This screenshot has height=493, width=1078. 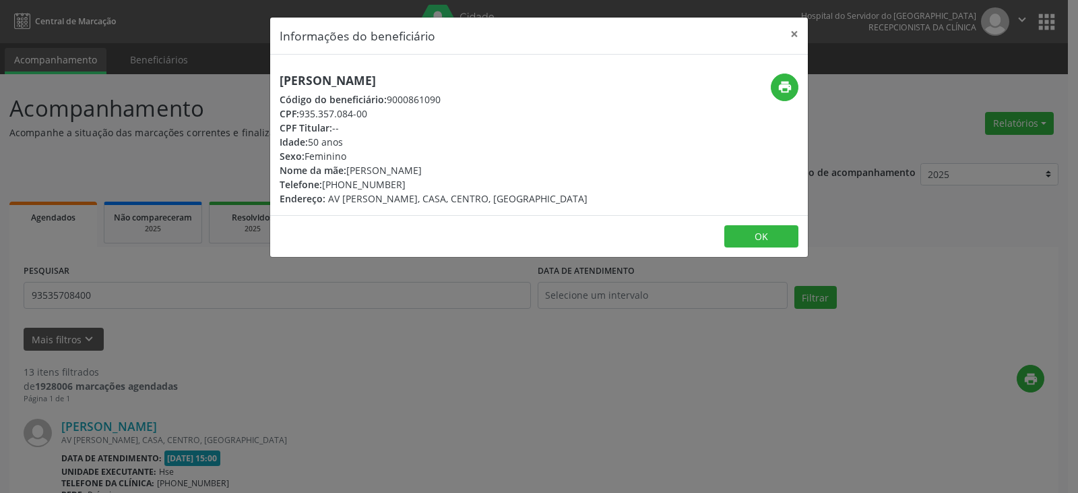 I want to click on span: Nome da mãe:, so click(x=313, y=170).